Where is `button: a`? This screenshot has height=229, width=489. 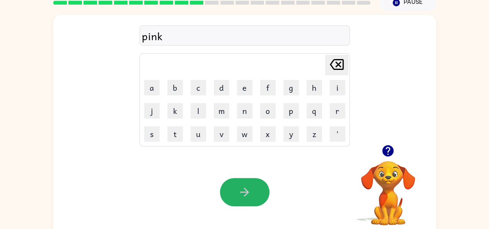 button: a is located at coordinates (152, 88).